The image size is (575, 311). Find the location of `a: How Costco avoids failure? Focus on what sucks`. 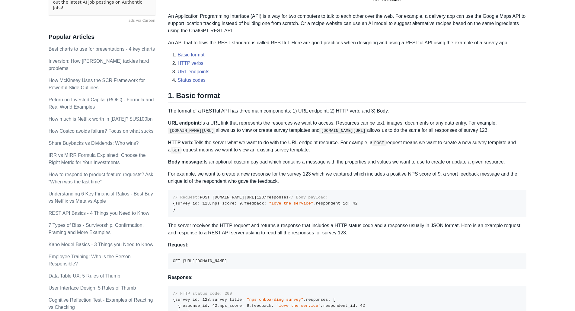

a: How Costco avoids failure? Focus on what sucks is located at coordinates (101, 131).